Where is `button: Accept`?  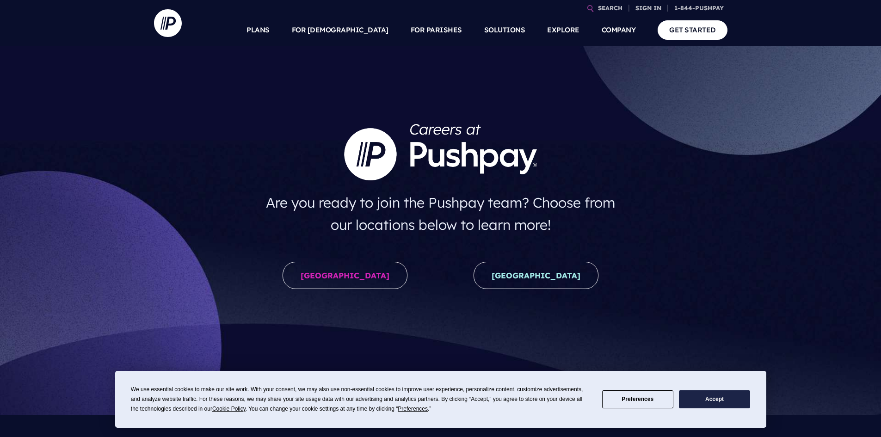 button: Accept is located at coordinates (715, 399).